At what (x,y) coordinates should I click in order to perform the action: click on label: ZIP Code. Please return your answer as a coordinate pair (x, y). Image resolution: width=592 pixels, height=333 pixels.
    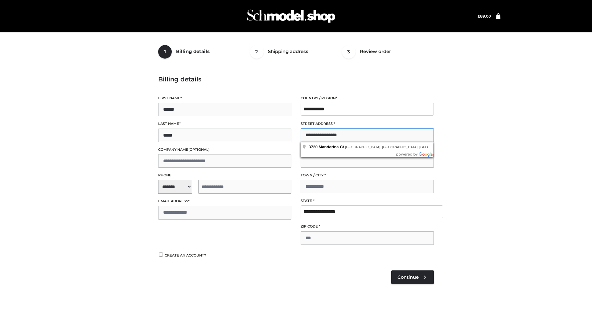
    Looking at the image, I should click on (367, 226).